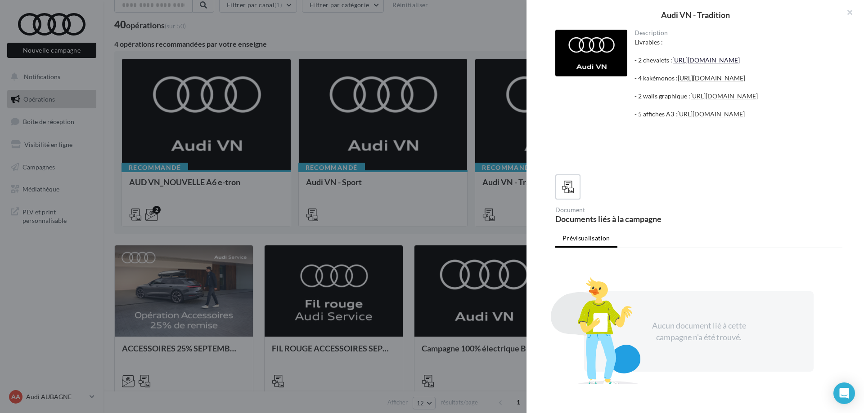 The width and height of the screenshot is (864, 413). I want to click on div: Documents liés à la campagne, so click(625, 219).